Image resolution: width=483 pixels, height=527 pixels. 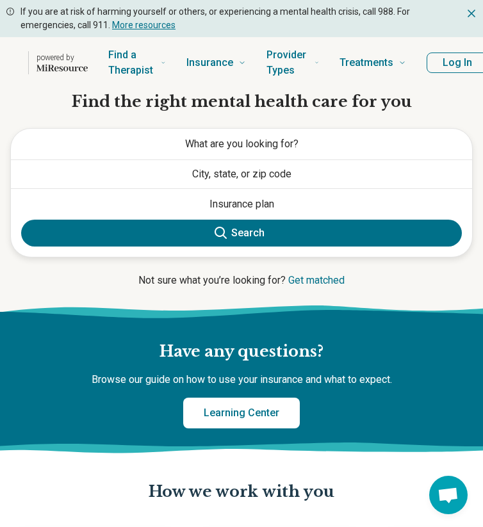 I want to click on button: What are you looking for?, so click(x=242, y=144).